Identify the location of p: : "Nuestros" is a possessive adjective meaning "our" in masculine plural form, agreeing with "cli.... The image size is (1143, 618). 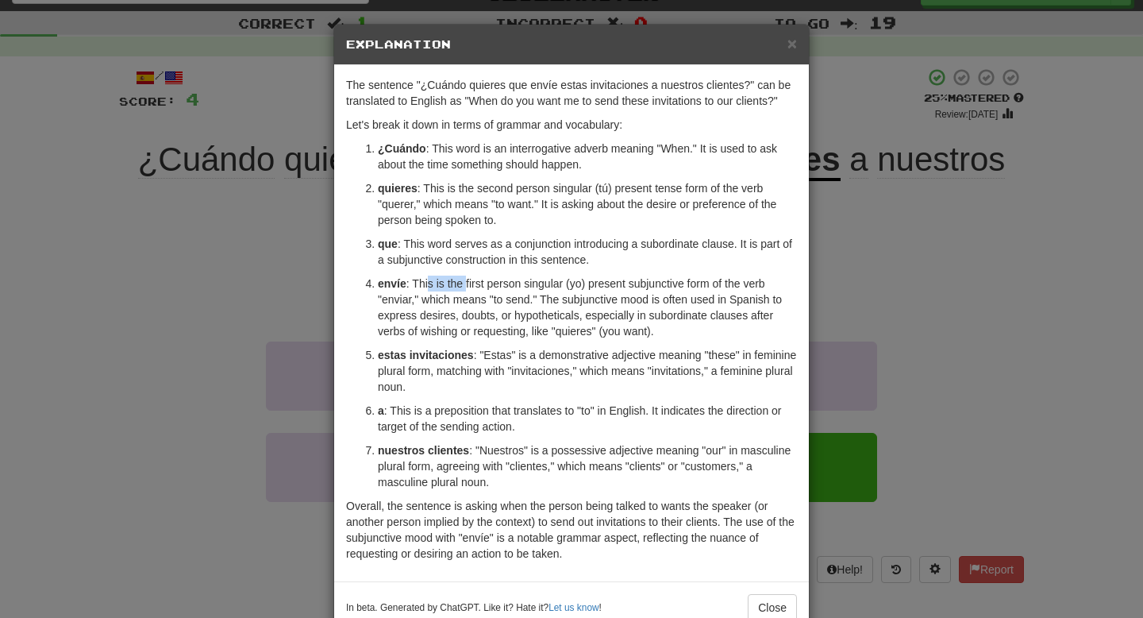
(588, 466).